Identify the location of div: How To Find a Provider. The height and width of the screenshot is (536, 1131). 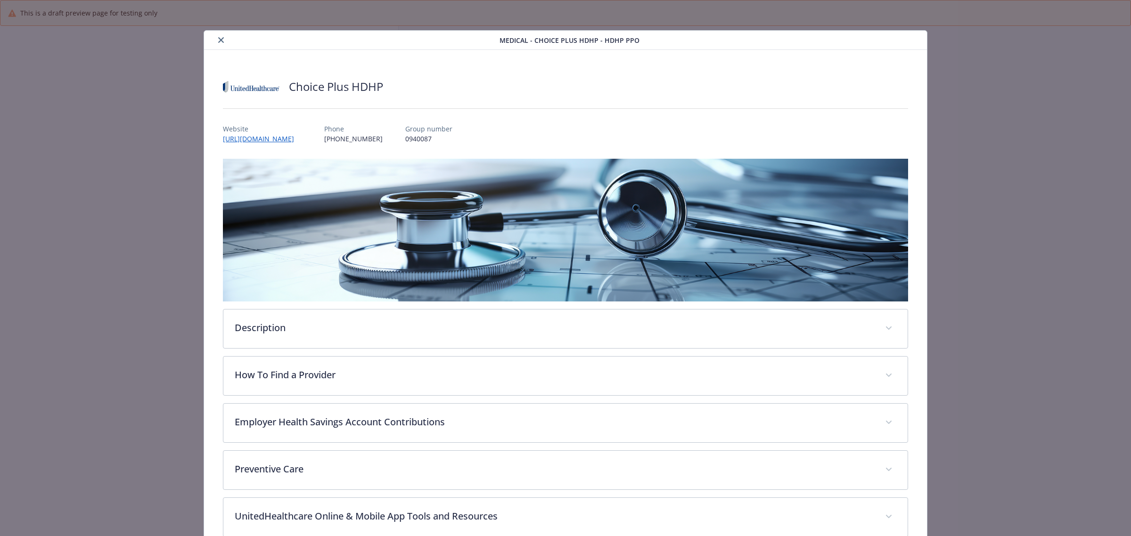
(565, 376).